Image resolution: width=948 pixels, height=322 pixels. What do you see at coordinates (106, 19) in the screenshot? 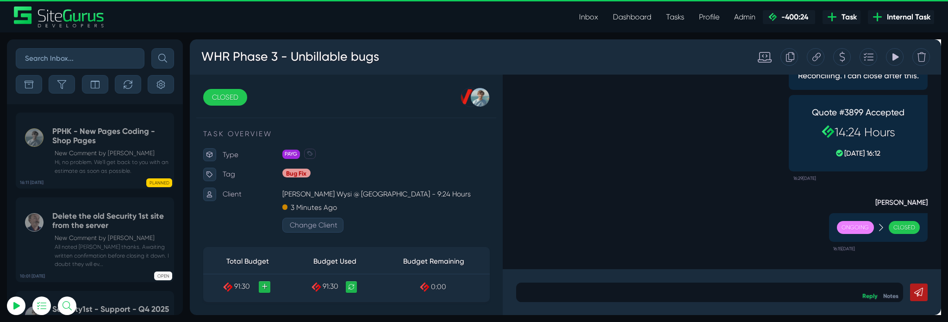
I see `h3: WHR Phase 3 - Unbillable bugs` at bounding box center [106, 19].